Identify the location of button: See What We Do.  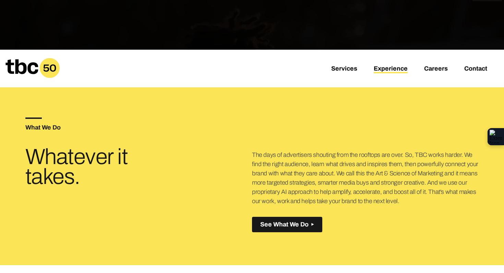
(287, 225).